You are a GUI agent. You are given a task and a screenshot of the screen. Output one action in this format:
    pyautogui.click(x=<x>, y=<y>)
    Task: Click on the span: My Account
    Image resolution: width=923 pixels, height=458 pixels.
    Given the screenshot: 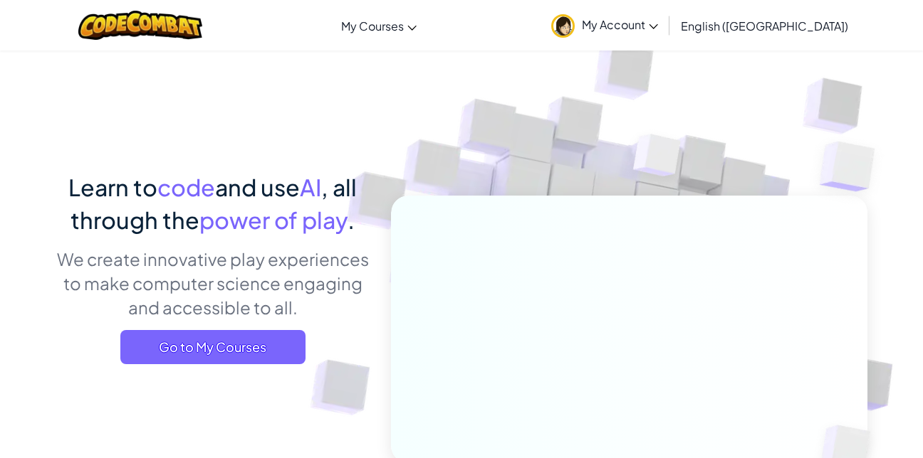 What is the action you would take?
    pyautogui.click(x=619, y=24)
    